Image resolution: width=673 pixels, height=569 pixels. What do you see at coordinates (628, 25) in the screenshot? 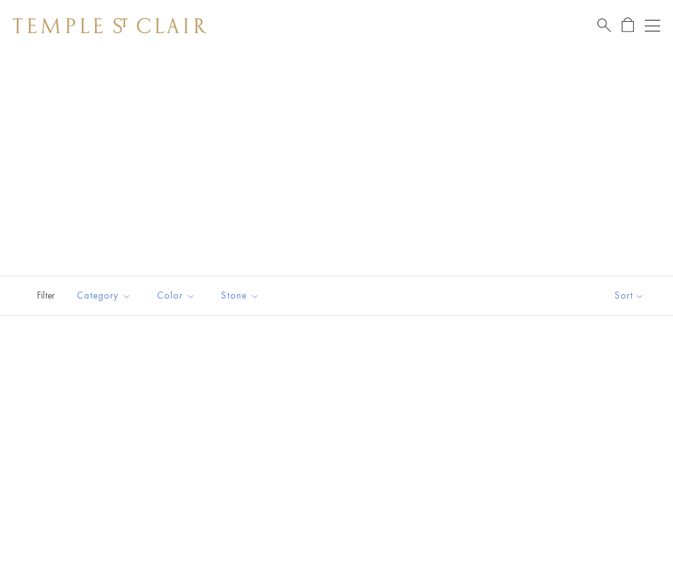
I see `a: Open Shopping Bag` at bounding box center [628, 25].